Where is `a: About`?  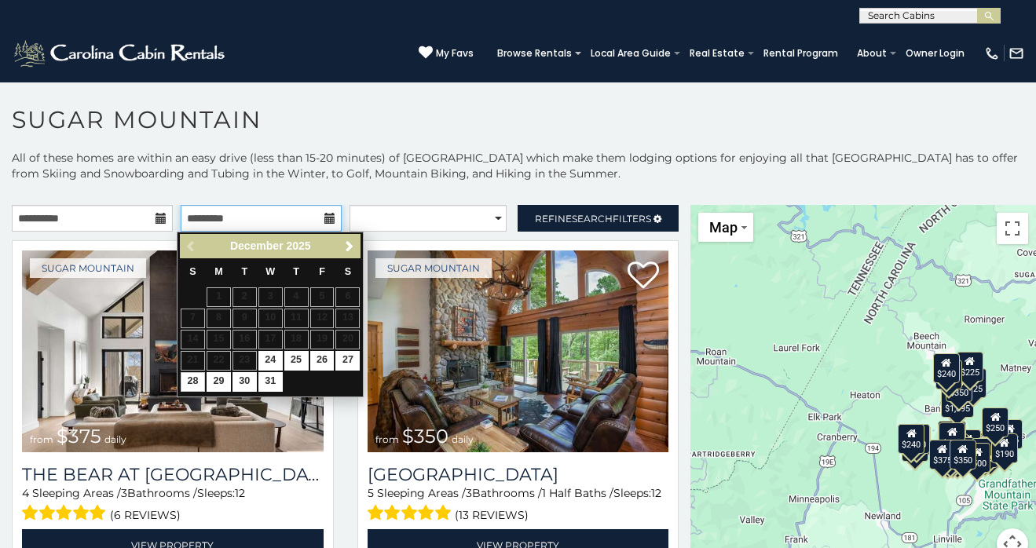 a: About is located at coordinates (872, 53).